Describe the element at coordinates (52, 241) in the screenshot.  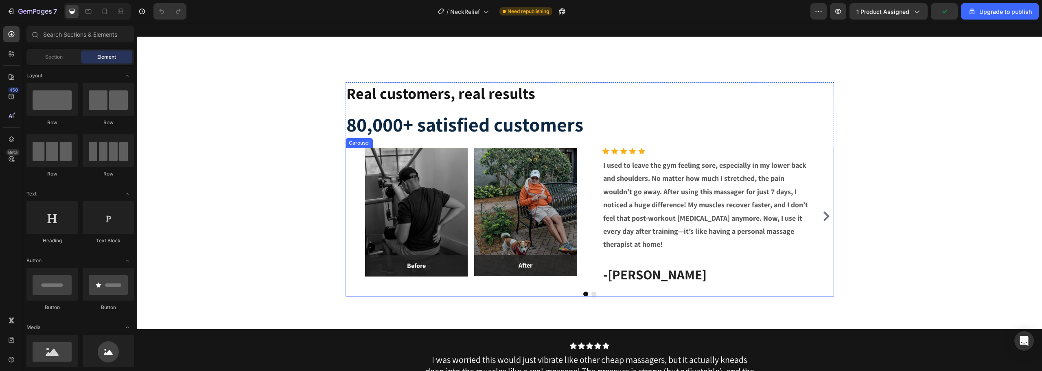
I see `div: Heading` at that location.